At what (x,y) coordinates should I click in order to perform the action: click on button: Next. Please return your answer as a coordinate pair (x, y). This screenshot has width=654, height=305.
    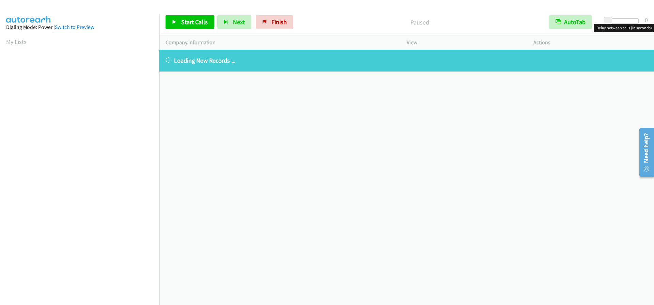
    Looking at the image, I should click on (234, 22).